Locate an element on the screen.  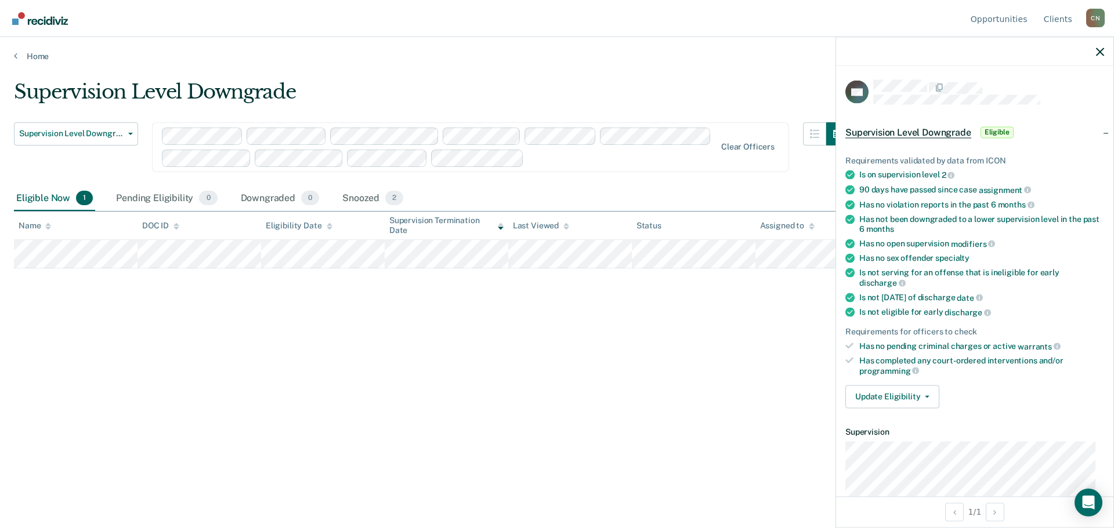
img: Recidiviz is located at coordinates (40, 19).